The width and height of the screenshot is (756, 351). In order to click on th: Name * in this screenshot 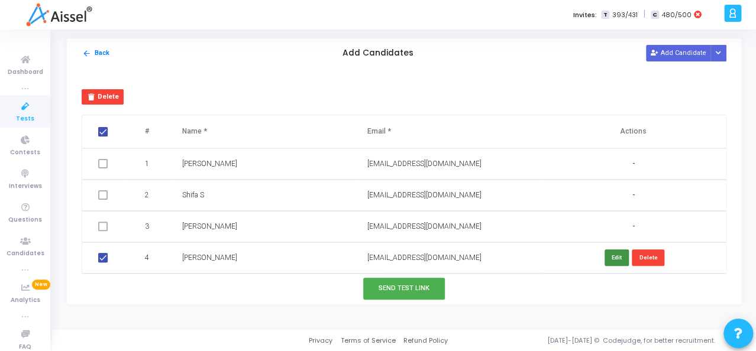, I will do `click(263, 132)`.